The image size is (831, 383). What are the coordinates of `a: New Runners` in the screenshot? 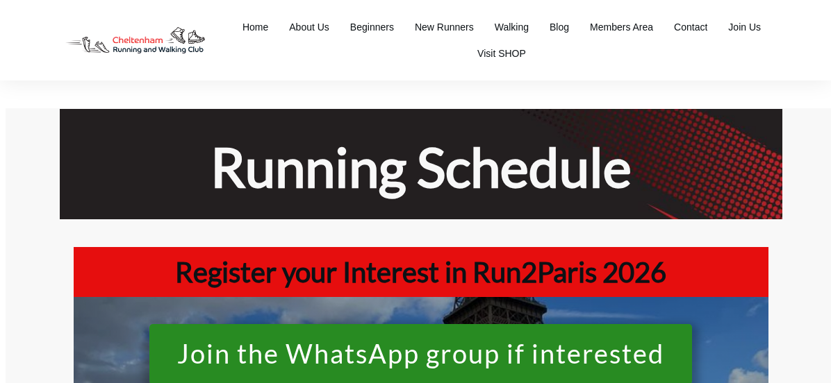 It's located at (444, 27).